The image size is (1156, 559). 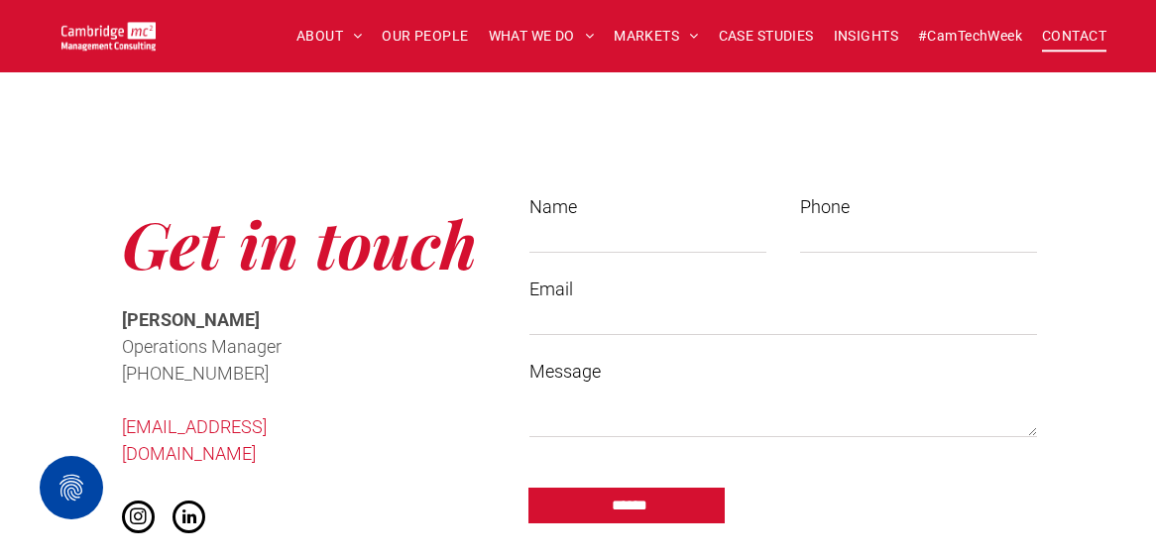 I want to click on label: Message, so click(x=783, y=371).